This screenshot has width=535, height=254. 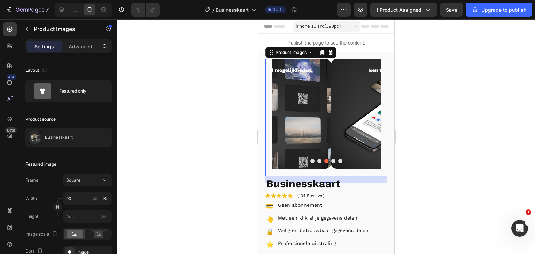 I want to click on div: Beta, so click(x=11, y=130).